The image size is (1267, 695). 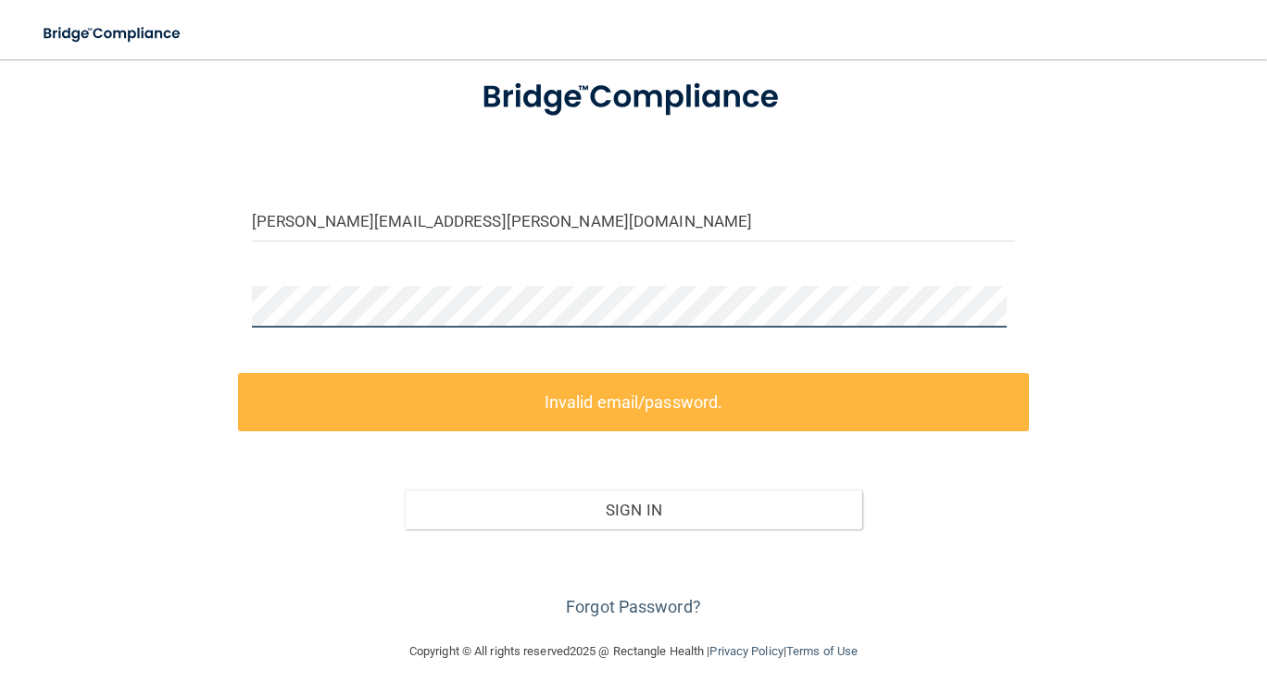 What do you see at coordinates (633, 652) in the screenshot?
I see `div: Copyright © All rights reserved 2025 @ Rectangle Health | |` at bounding box center [633, 652].